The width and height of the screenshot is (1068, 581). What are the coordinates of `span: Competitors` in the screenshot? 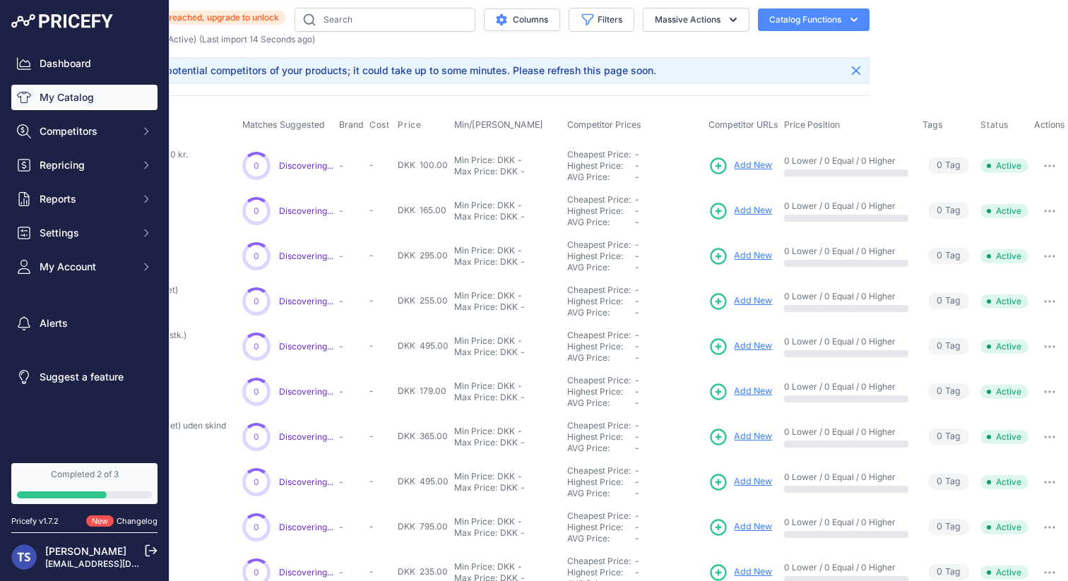 It's located at (85, 131).